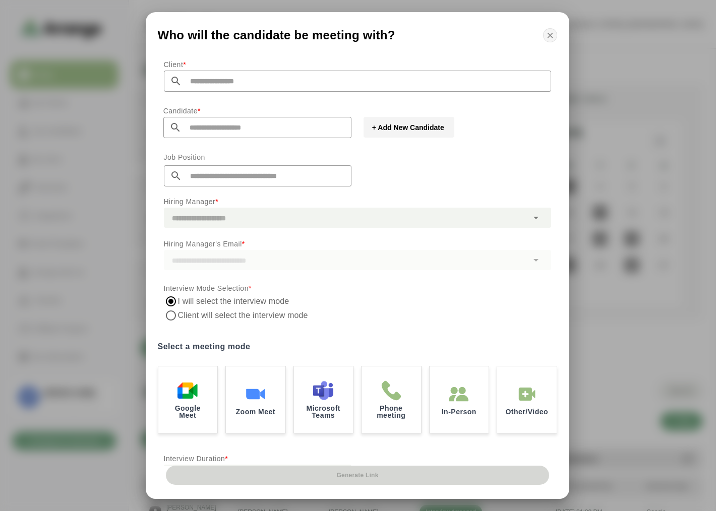 The height and width of the screenshot is (511, 716). I want to click on span: Who will the candidate be meeting with?, so click(276, 35).